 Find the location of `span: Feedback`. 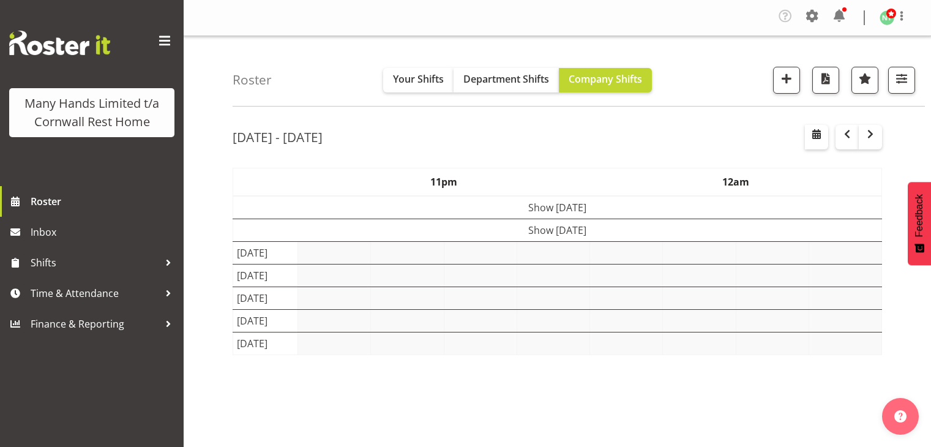

span: Feedback is located at coordinates (920, 215).